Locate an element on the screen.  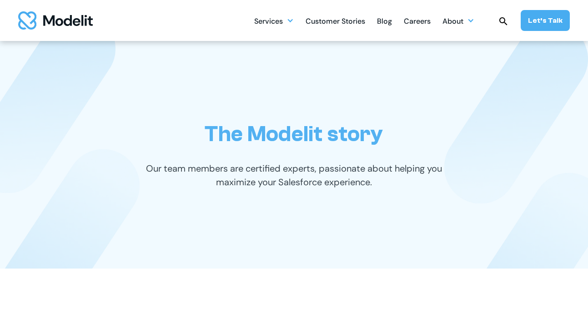
div: Careers is located at coordinates (417, 22).